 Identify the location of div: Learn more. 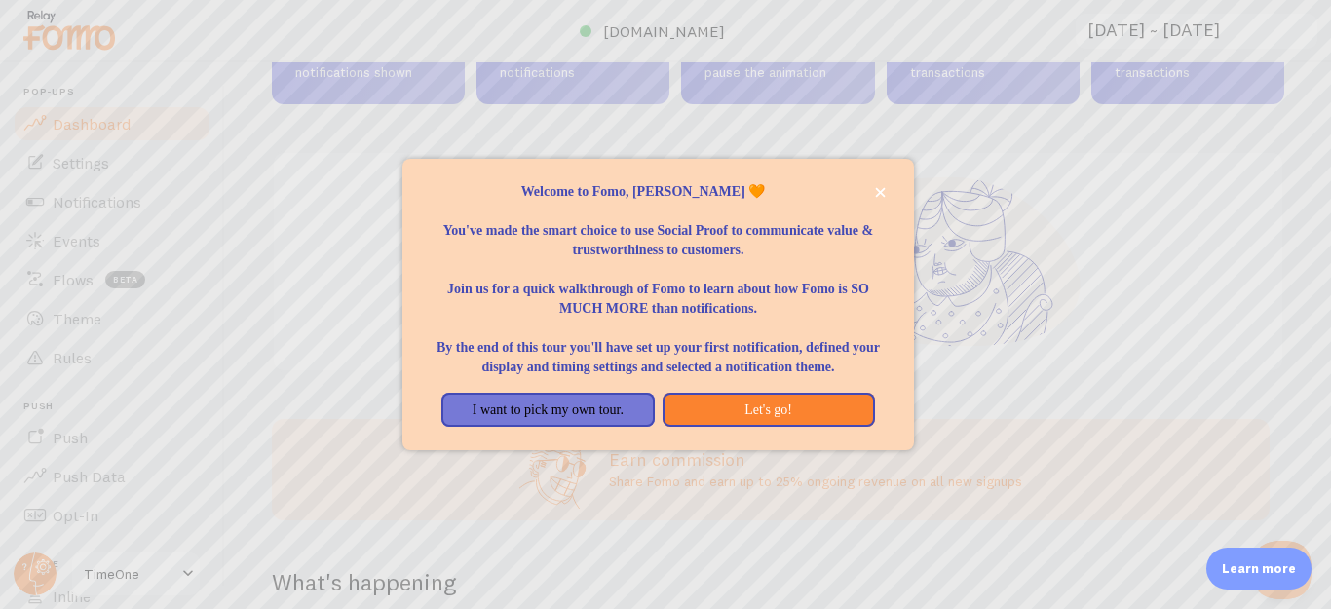
(1259, 568).